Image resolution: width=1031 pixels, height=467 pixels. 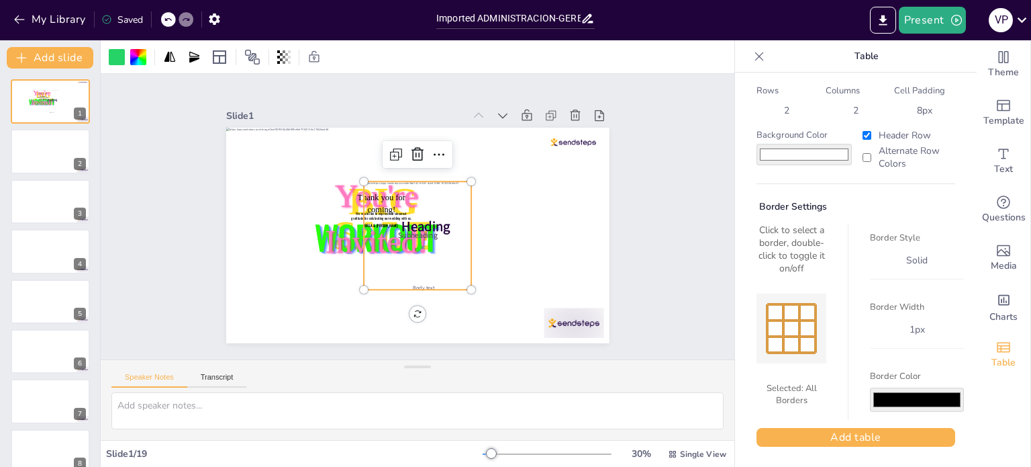 I want to click on div: Click to select a border, double-click to toggle it on/off, so click(x=791, y=249).